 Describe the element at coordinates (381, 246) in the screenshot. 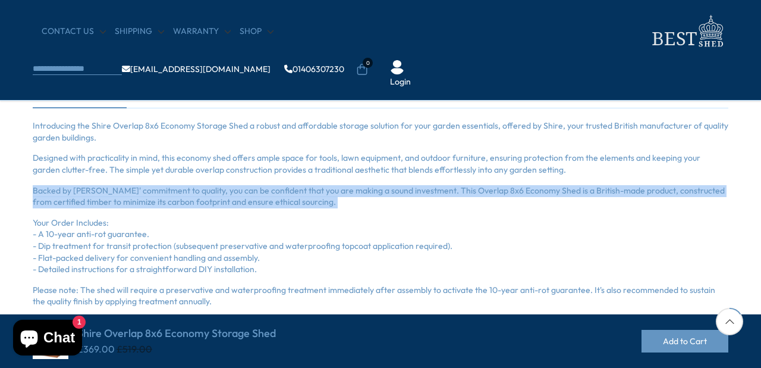

I see `p: Your Order Includes: - A 10-year anti-rot guarantee. - Dip treatment for transit protection (subs...` at that location.